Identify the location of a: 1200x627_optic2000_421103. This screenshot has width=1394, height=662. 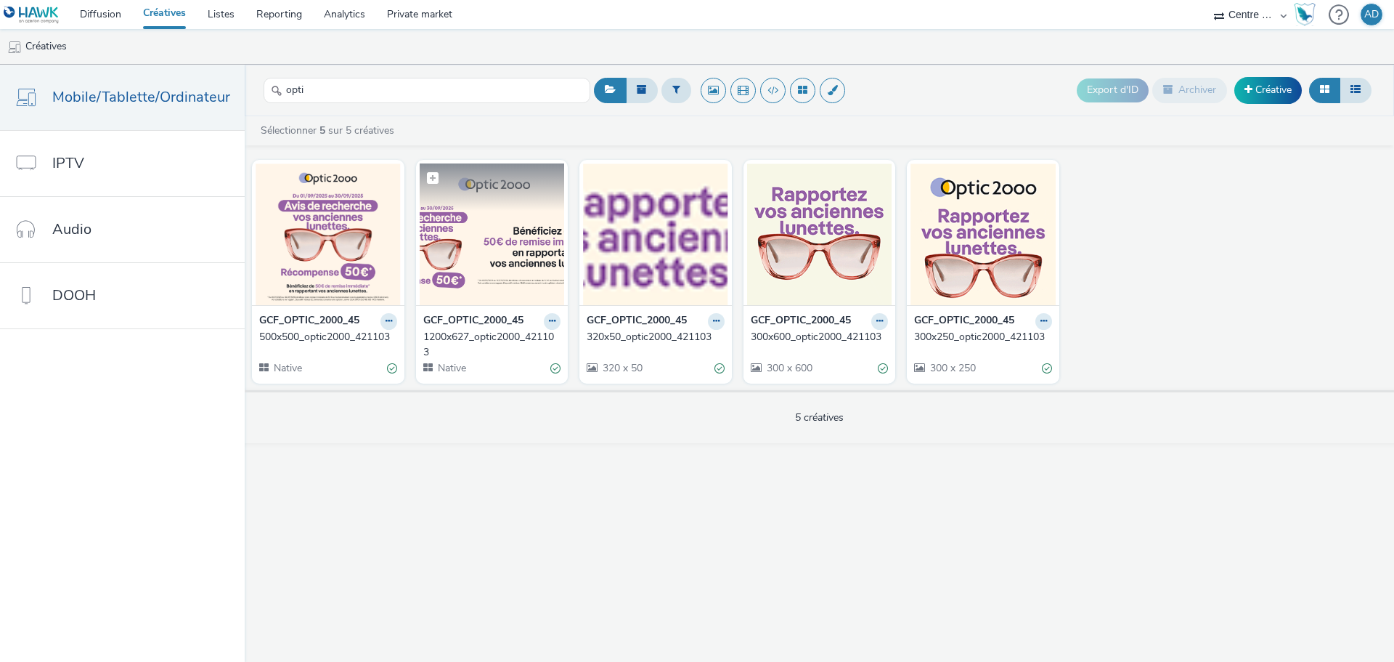
(492, 344).